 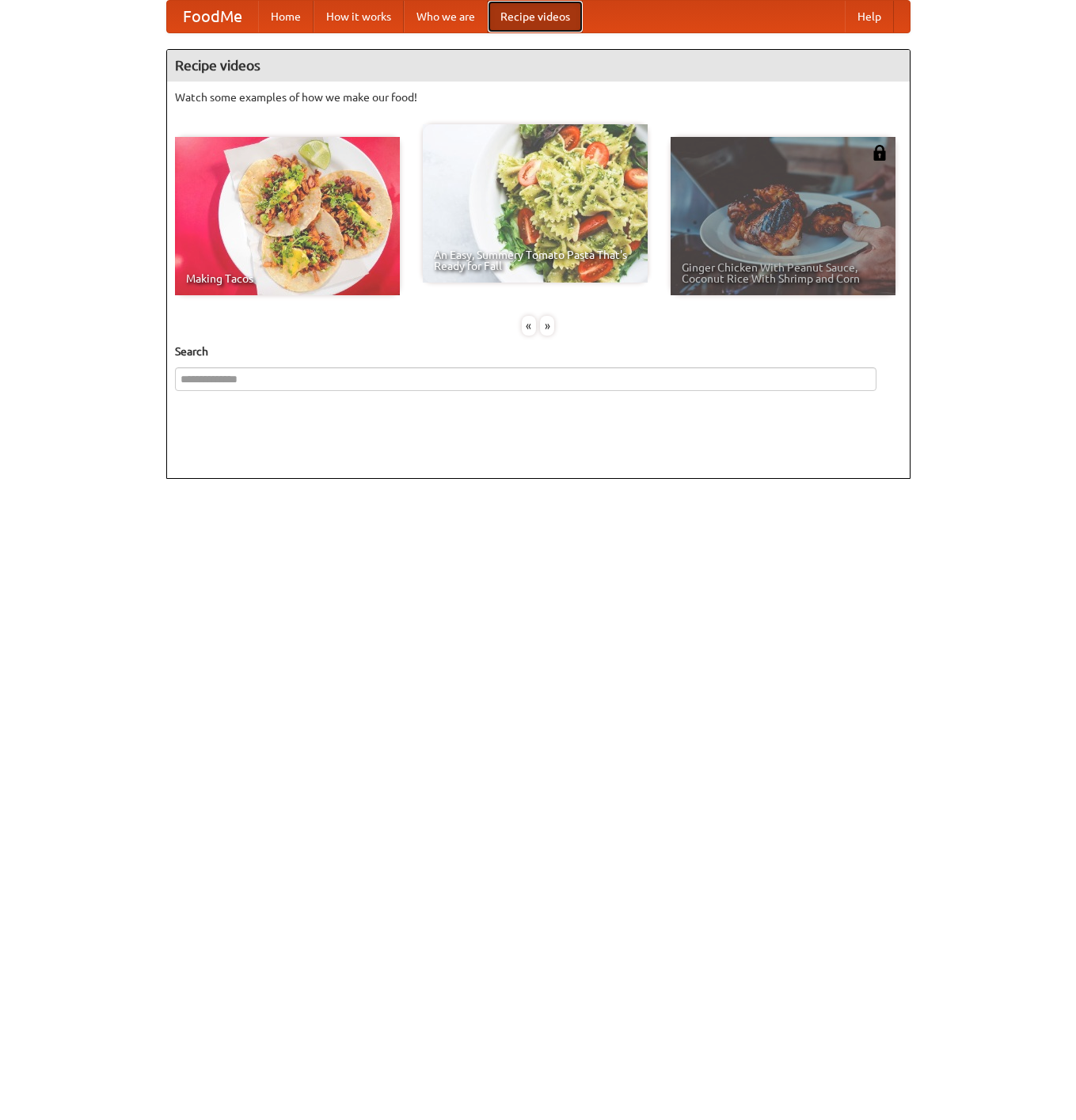 What do you see at coordinates (538, 351) in the screenshot?
I see `h5: Search` at bounding box center [538, 351].